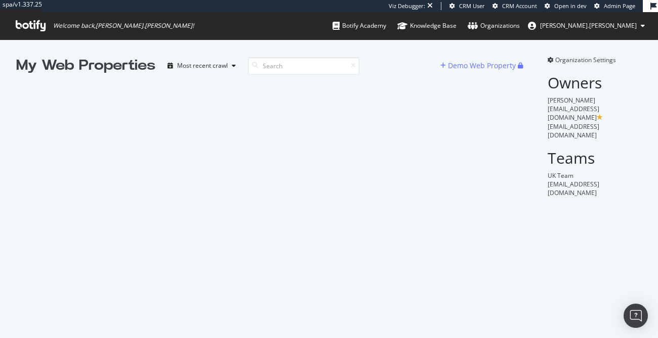  What do you see at coordinates (467, 6) in the screenshot?
I see `a: CRM User` at bounding box center [467, 6].